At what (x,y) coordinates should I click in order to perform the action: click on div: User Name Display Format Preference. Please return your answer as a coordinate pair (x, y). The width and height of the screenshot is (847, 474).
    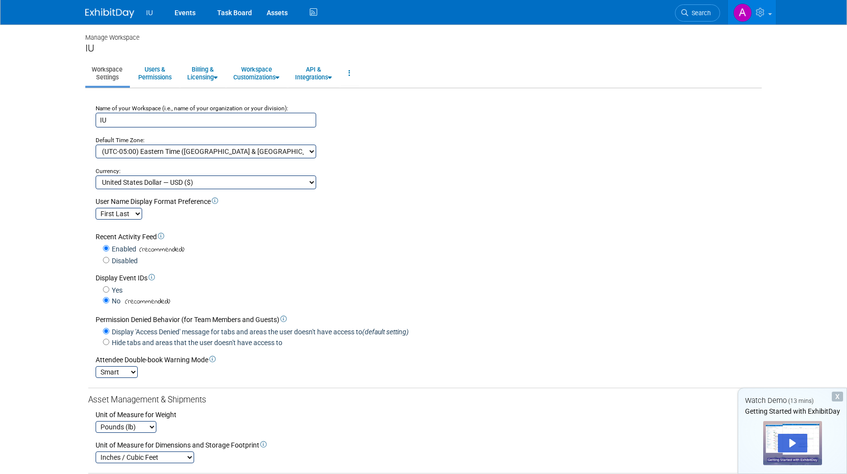
    Looking at the image, I should click on (427, 202).